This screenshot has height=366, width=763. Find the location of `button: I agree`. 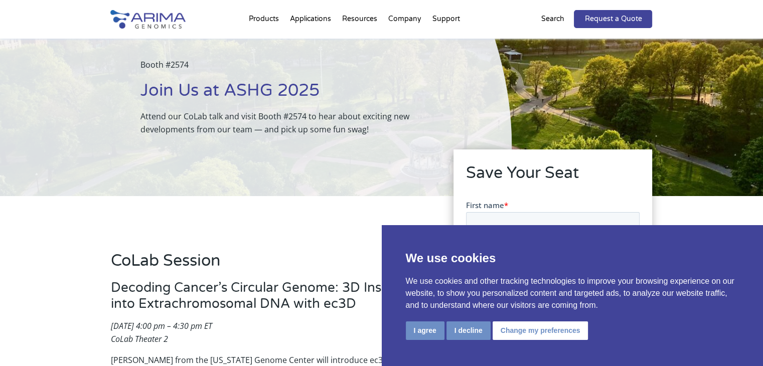

button: I agree is located at coordinates (425, 331).